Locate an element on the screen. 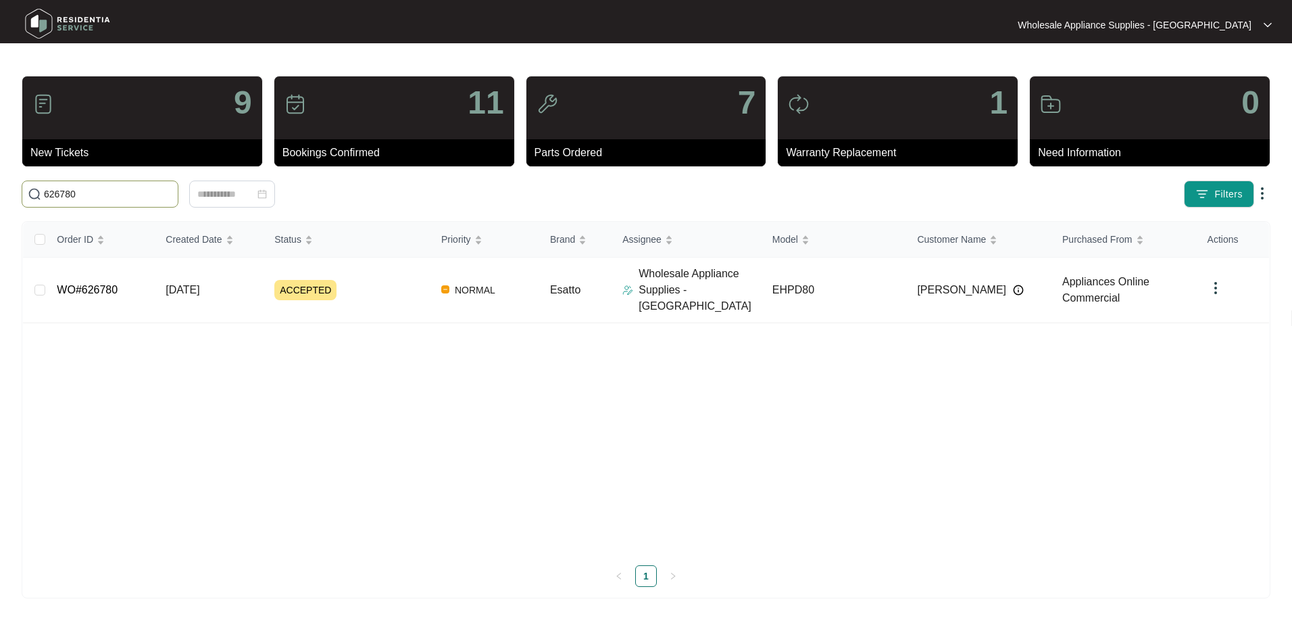 This screenshot has height=637, width=1292. span: Model is located at coordinates (785, 239).